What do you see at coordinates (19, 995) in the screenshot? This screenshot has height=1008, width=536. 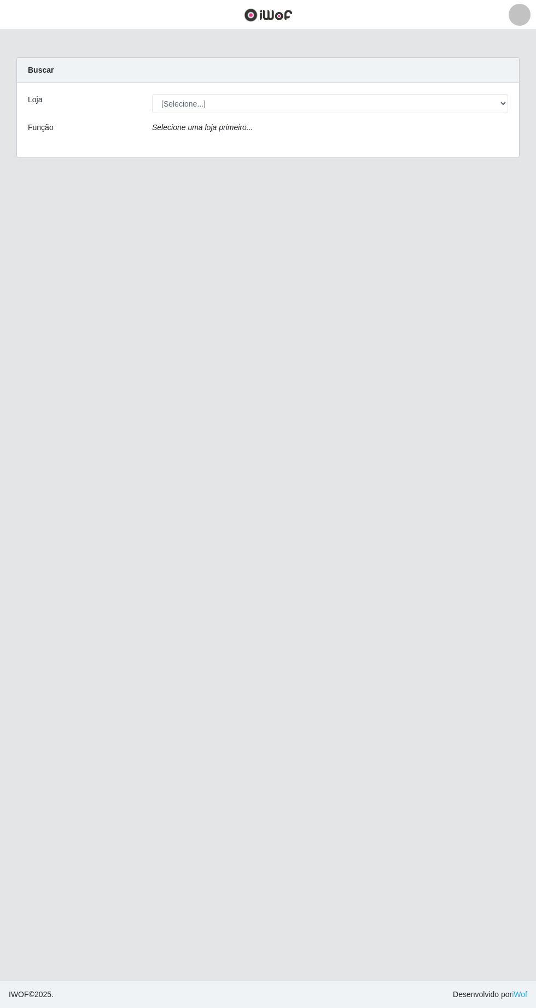 I see `span: IWOF` at bounding box center [19, 995].